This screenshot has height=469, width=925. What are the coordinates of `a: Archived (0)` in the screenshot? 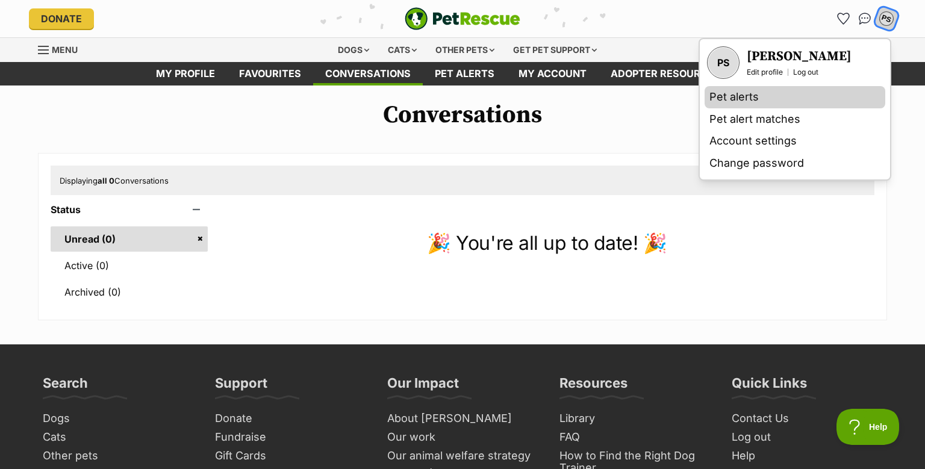 It's located at (129, 292).